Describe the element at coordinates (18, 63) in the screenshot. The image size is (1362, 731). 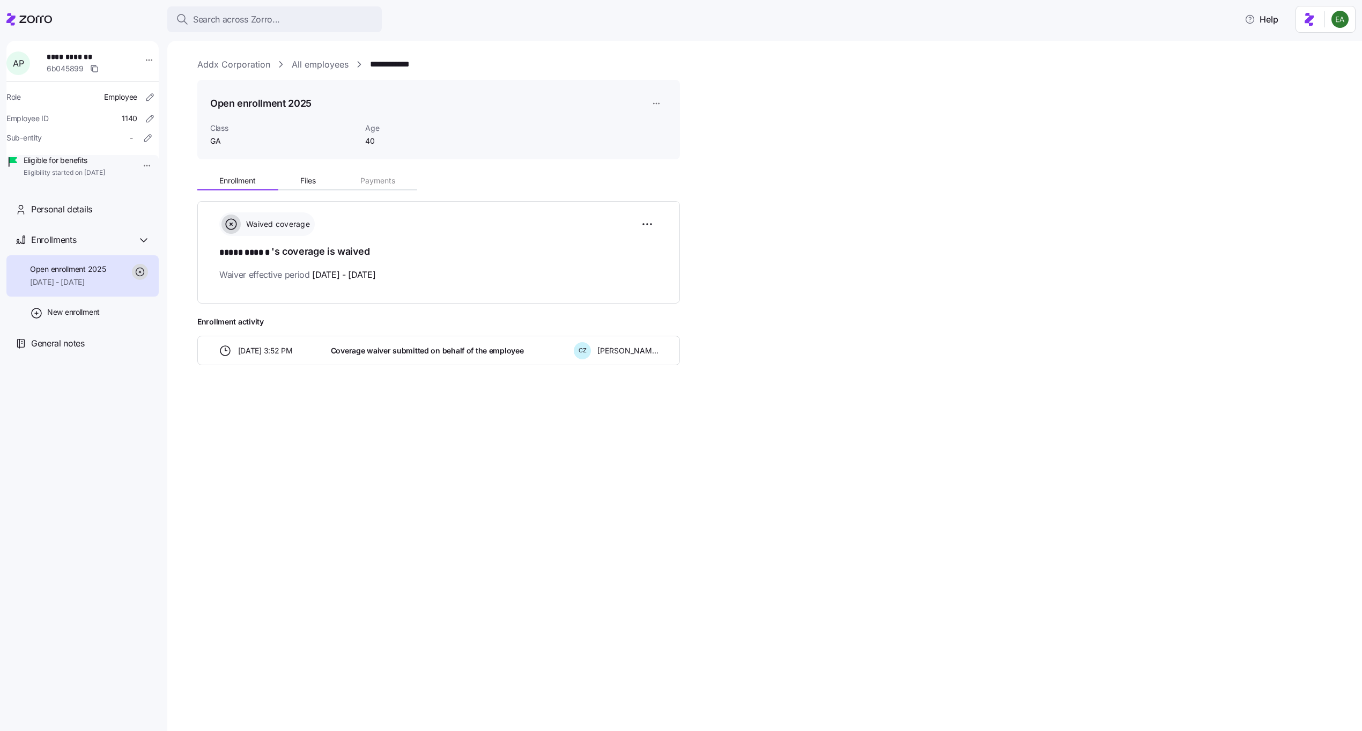
I see `span: A P` at that location.